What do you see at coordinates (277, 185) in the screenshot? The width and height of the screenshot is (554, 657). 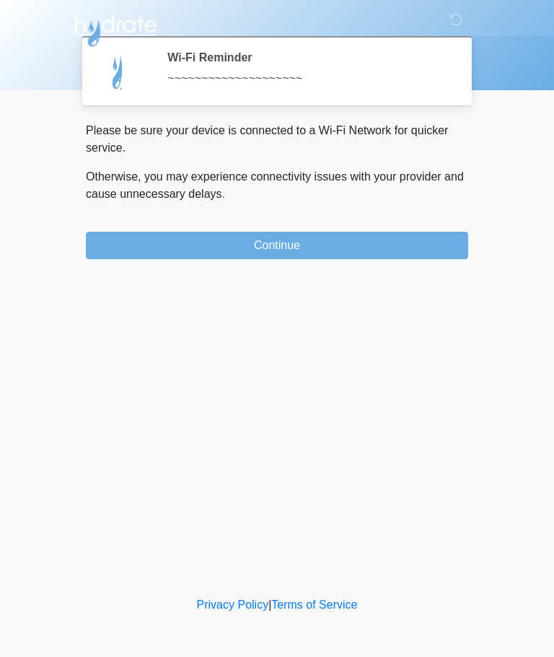 I see `p: Otherwise, you may experience connectivity issues with your provider and cause unnecessary delays` at bounding box center [277, 185].